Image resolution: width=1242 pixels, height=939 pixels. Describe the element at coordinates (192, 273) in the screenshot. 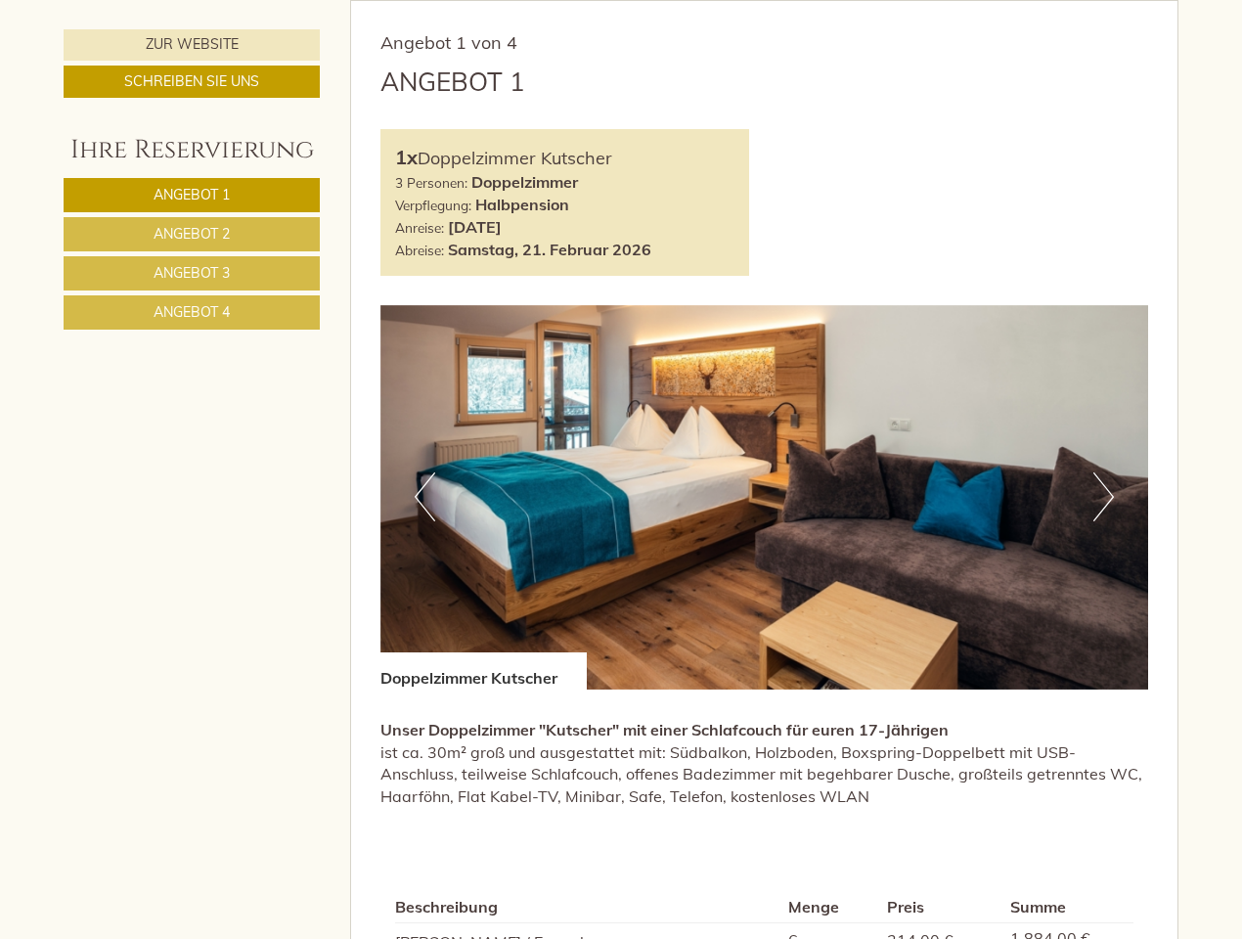

I see `span: Angebot 3` at that location.